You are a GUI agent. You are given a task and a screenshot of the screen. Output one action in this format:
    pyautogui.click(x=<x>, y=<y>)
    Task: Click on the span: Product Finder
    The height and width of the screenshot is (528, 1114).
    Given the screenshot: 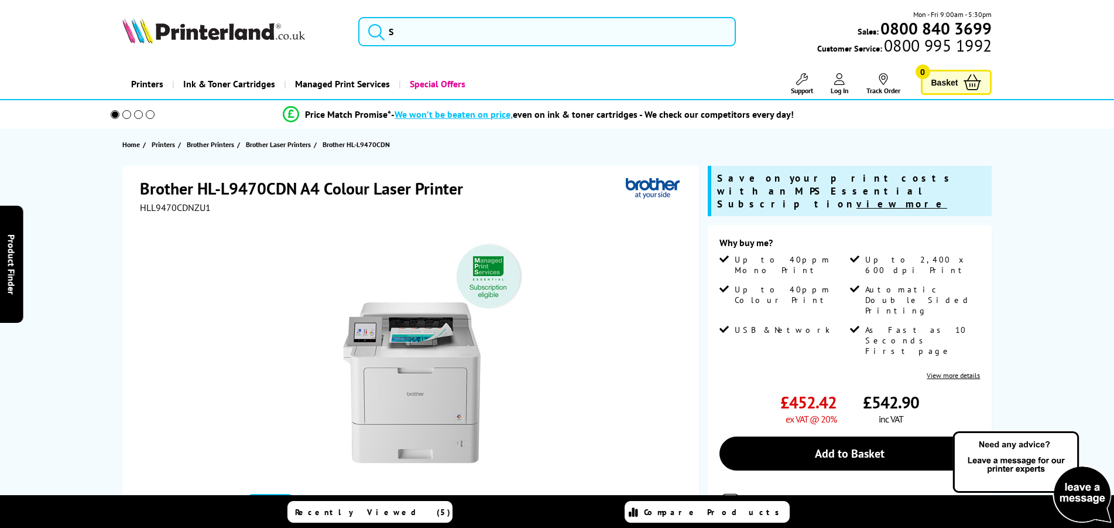 What is the action you would take?
    pyautogui.click(x=12, y=263)
    